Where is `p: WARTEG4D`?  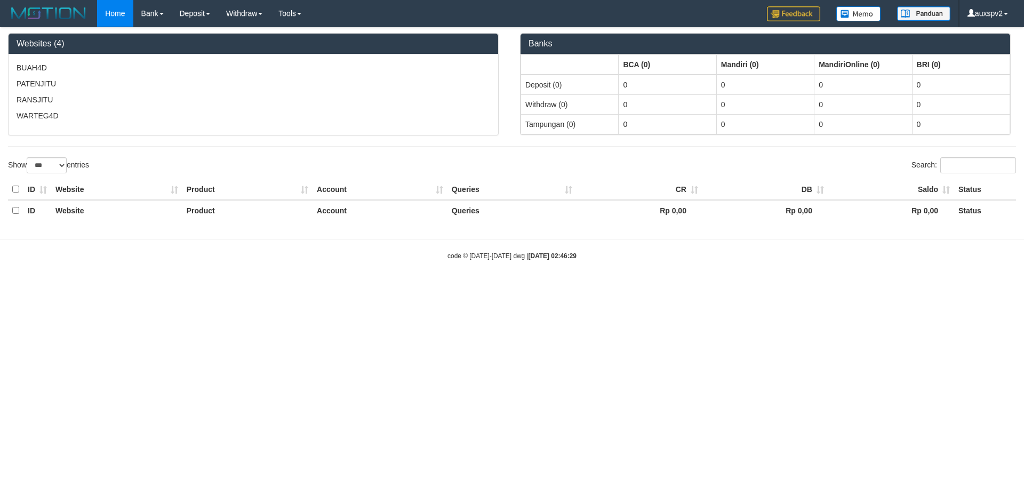
p: WARTEG4D is located at coordinates (253, 116).